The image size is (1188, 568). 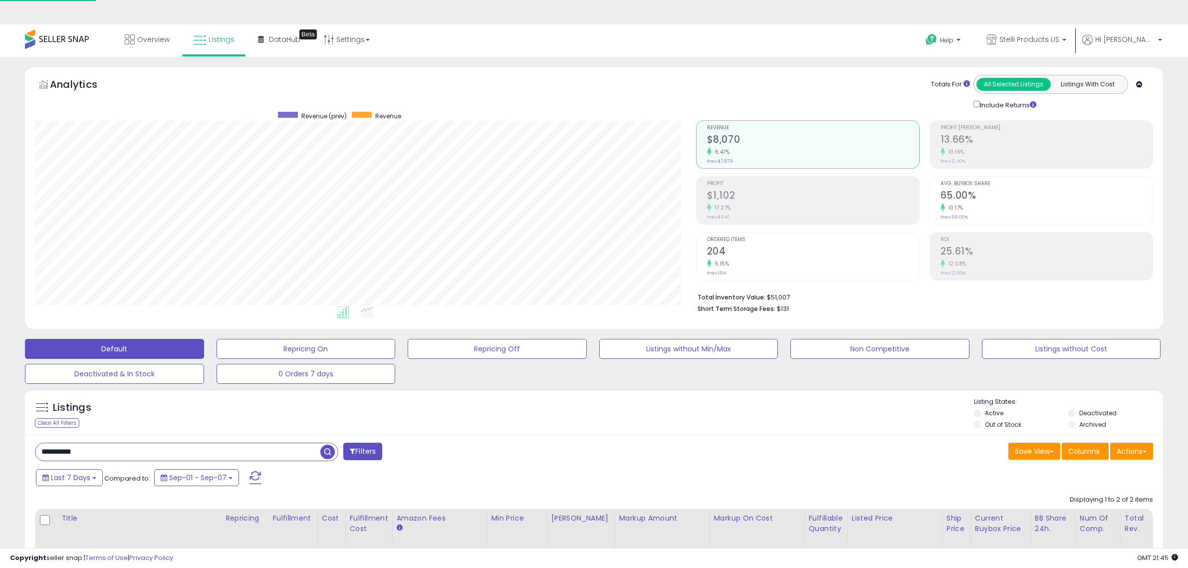 What do you see at coordinates (813, 140) in the screenshot?
I see `h2: $8,070` at bounding box center [813, 140].